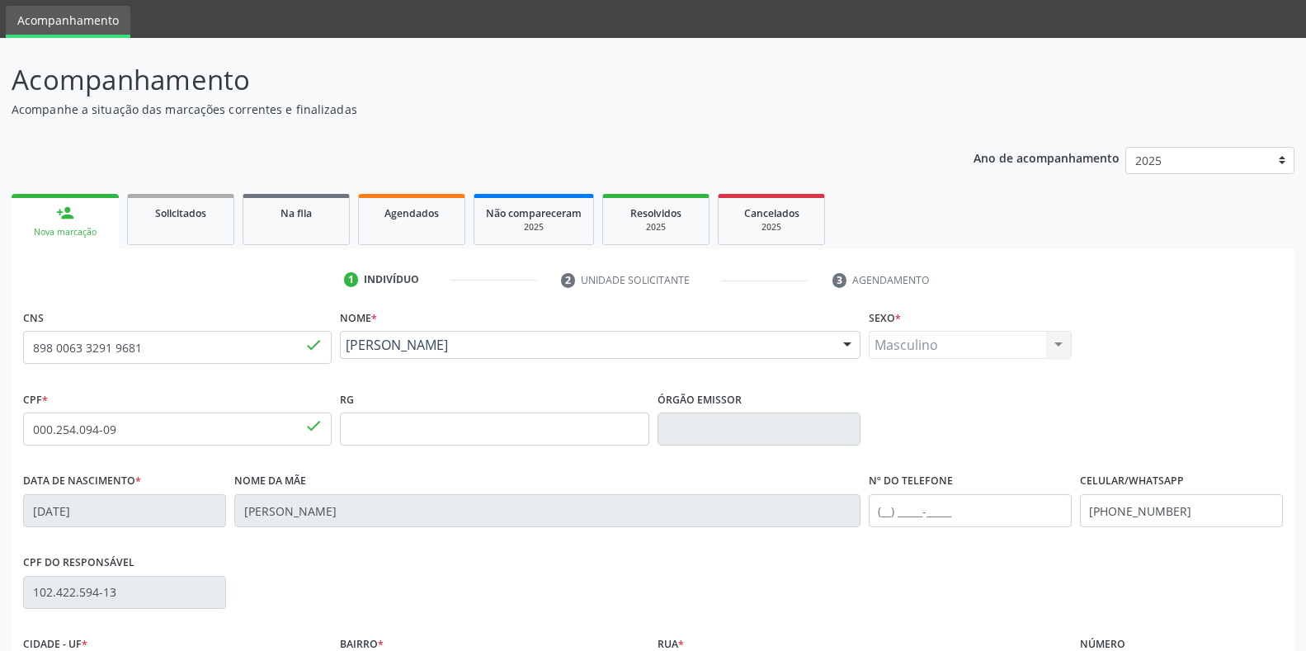 The width and height of the screenshot is (1306, 651). I want to click on label: RG, so click(346, 399).